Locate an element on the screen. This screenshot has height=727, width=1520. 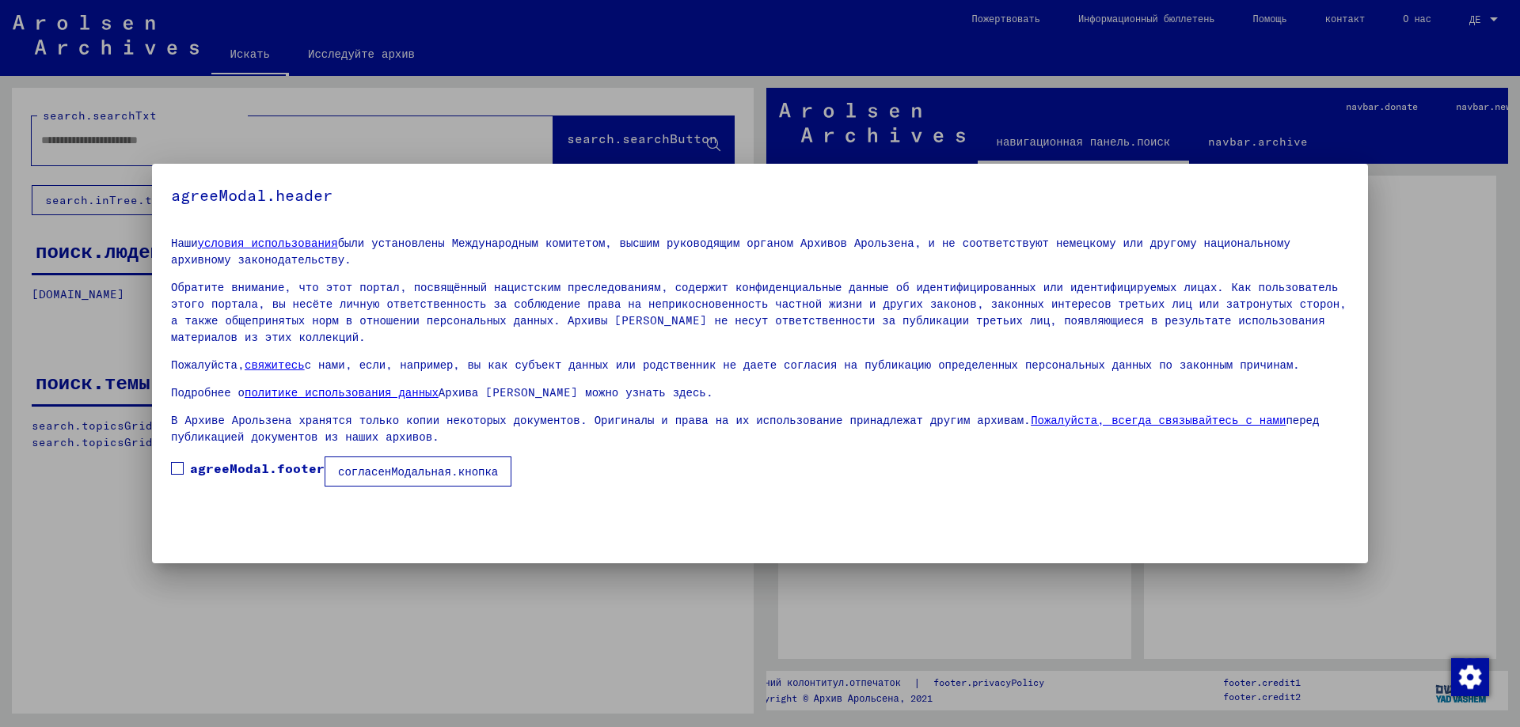
font: согласенМодальная.кнопка is located at coordinates (418, 472).